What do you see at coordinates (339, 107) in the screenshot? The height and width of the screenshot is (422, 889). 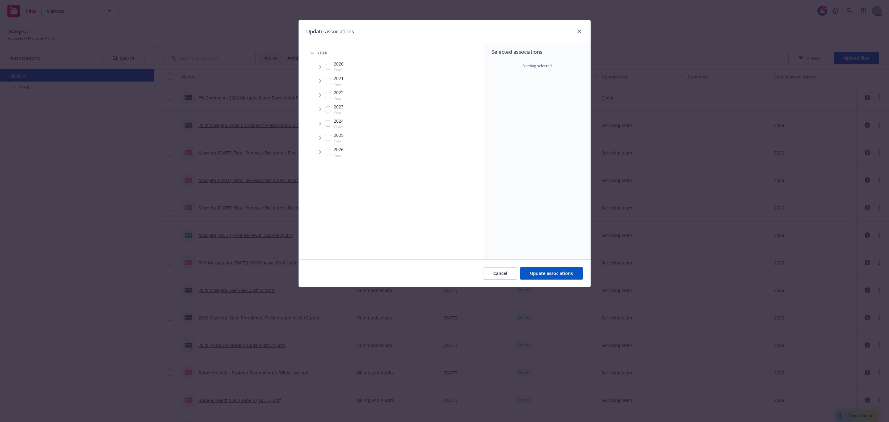 I see `span: 2023` at bounding box center [339, 107].